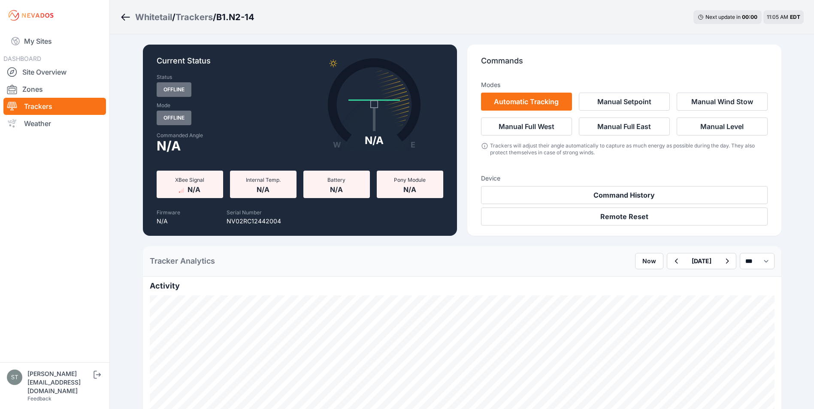  What do you see at coordinates (244, 212) in the screenshot?
I see `label: Serial Number` at bounding box center [244, 212].